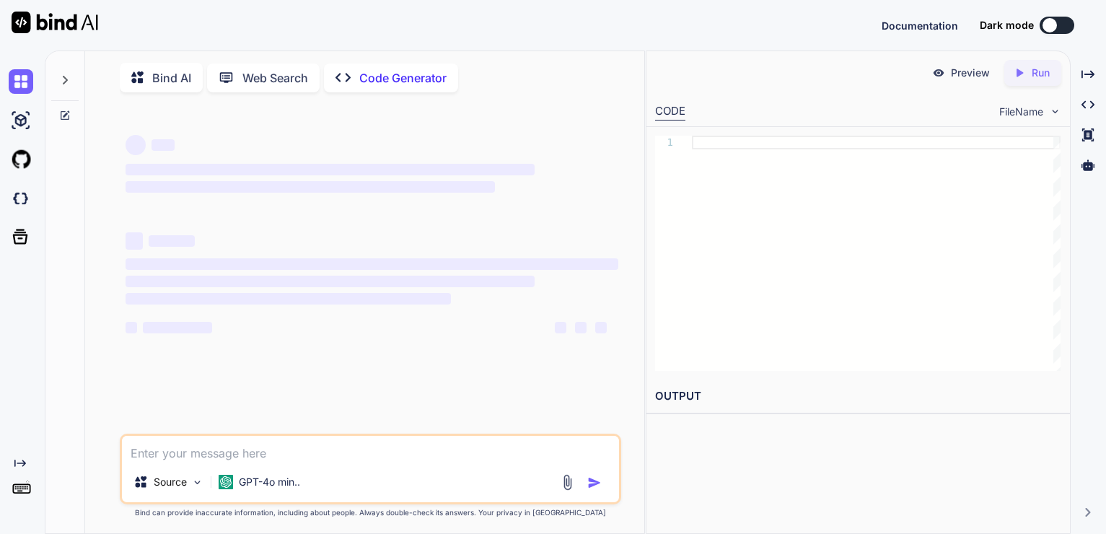 This screenshot has width=1106, height=534. What do you see at coordinates (172, 78) in the screenshot?
I see `p: Bind AI` at bounding box center [172, 78].